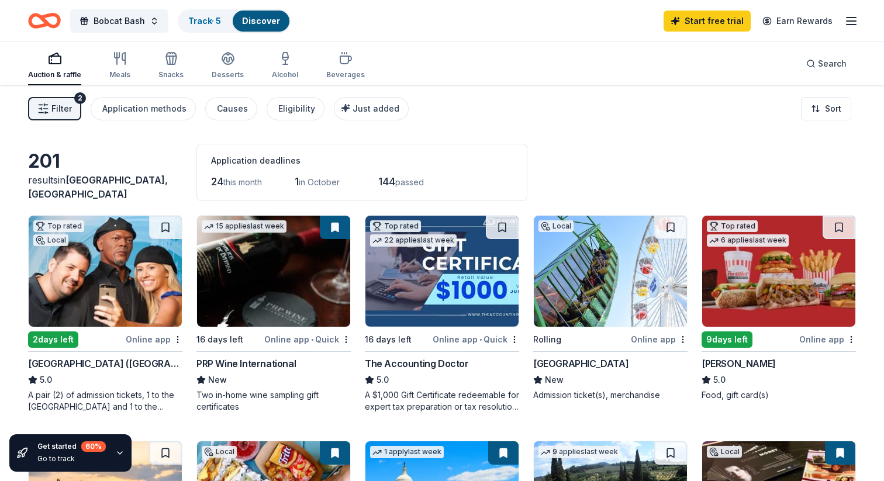 The width and height of the screenshot is (884, 481). I want to click on div: Desserts, so click(227, 75).